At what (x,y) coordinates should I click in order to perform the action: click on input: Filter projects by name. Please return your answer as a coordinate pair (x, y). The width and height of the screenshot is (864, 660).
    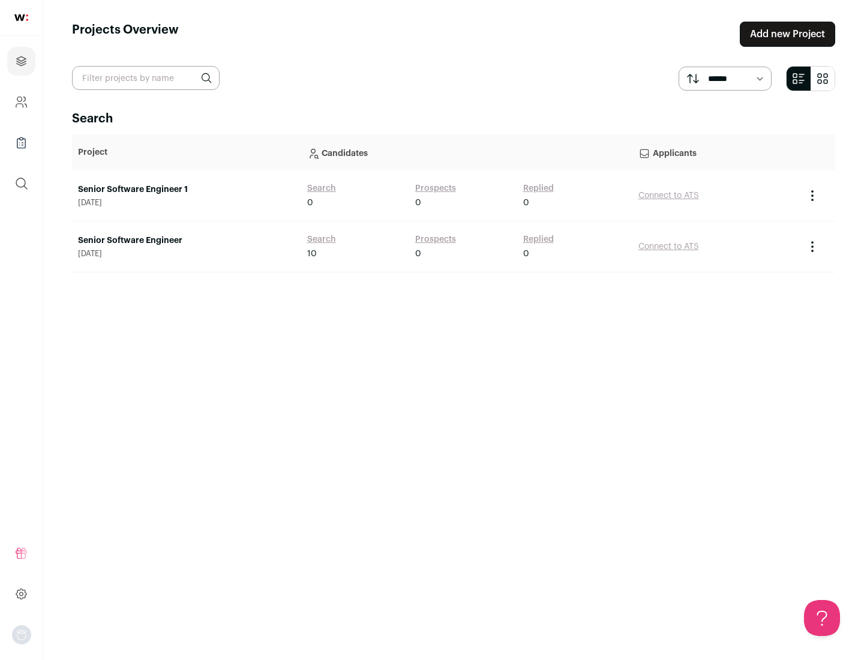
    Looking at the image, I should click on (146, 78).